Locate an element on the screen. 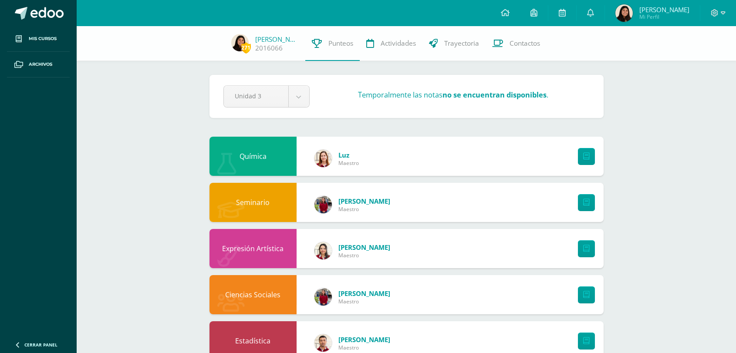 The height and width of the screenshot is (353, 736). a: Contactos is located at coordinates (516, 44).